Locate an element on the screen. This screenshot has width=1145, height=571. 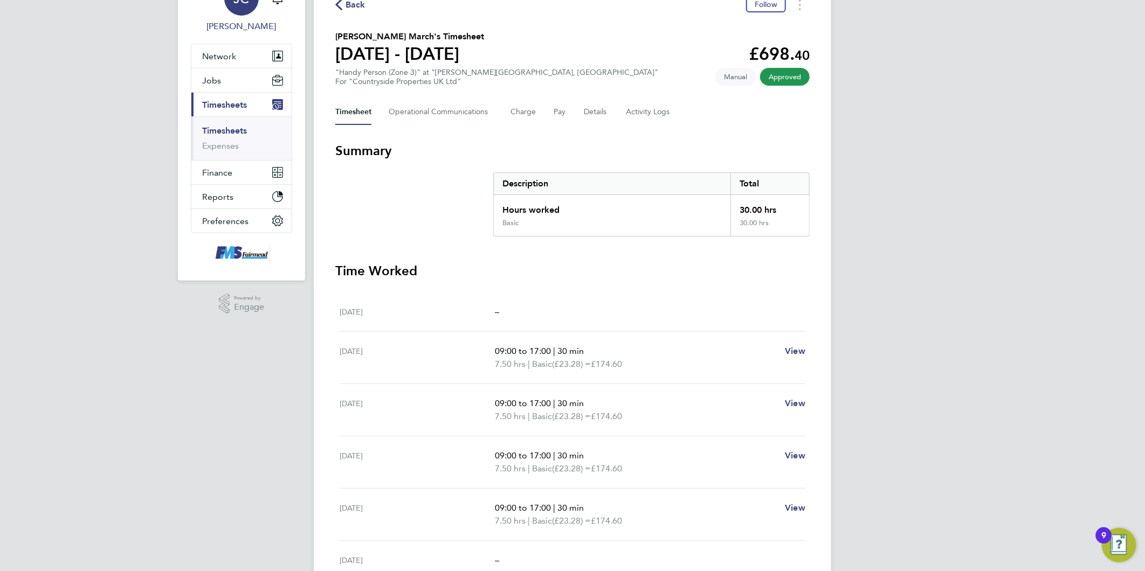
span: Timesheets is located at coordinates (224, 105).